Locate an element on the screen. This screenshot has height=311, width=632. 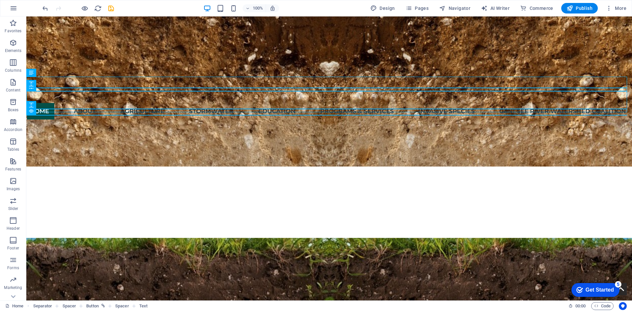
h6: 100% is located at coordinates (258, 8).